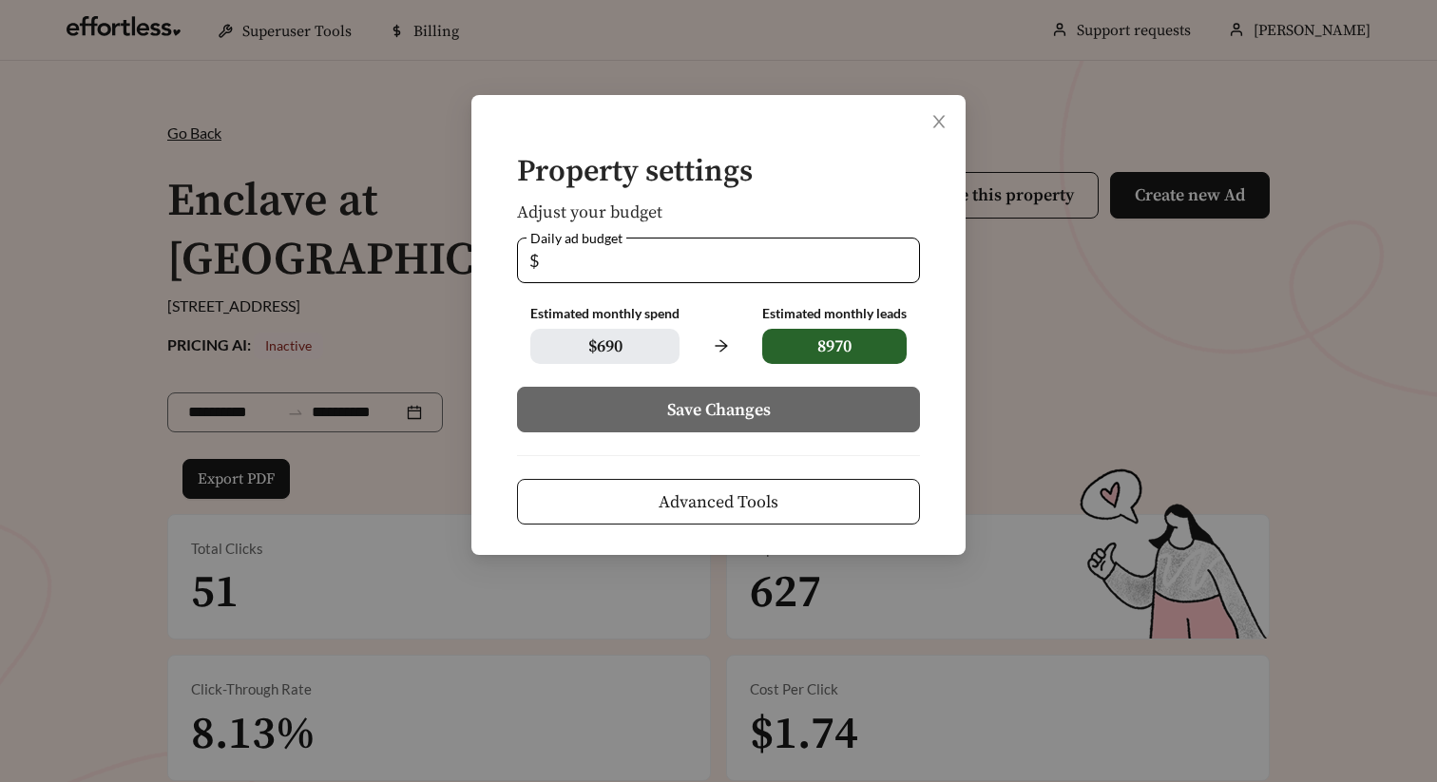  What do you see at coordinates (721, 346) in the screenshot?
I see `span: arrow-right` at bounding box center [721, 346].